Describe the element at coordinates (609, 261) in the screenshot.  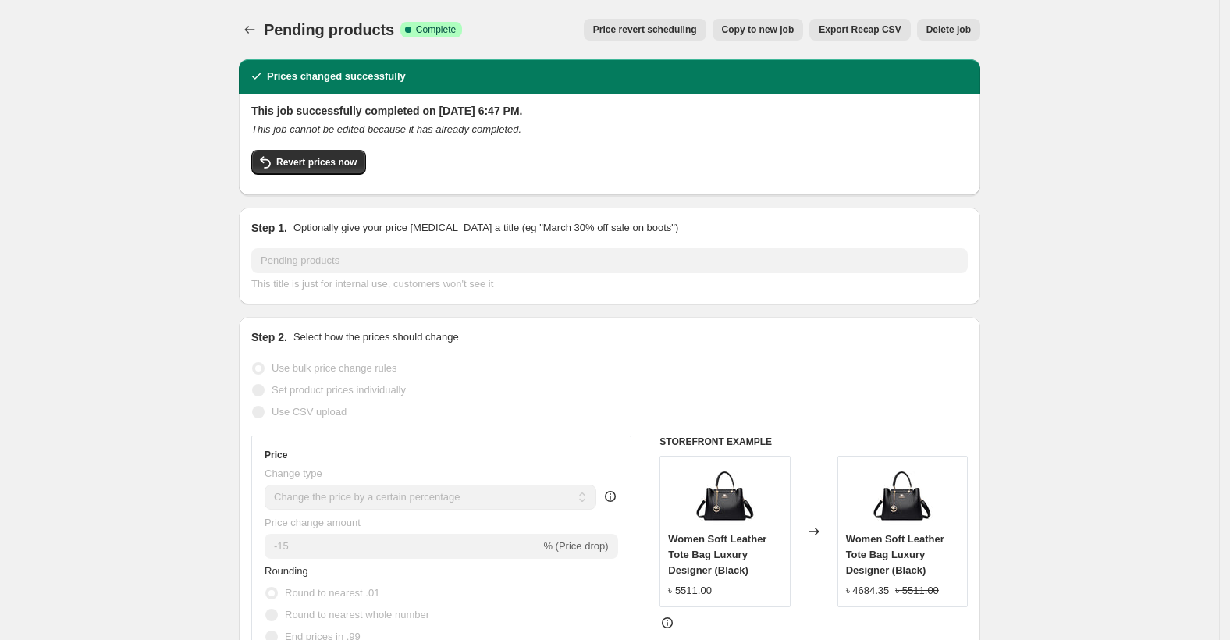
I see `input: 30% off holiday sale` at that location.